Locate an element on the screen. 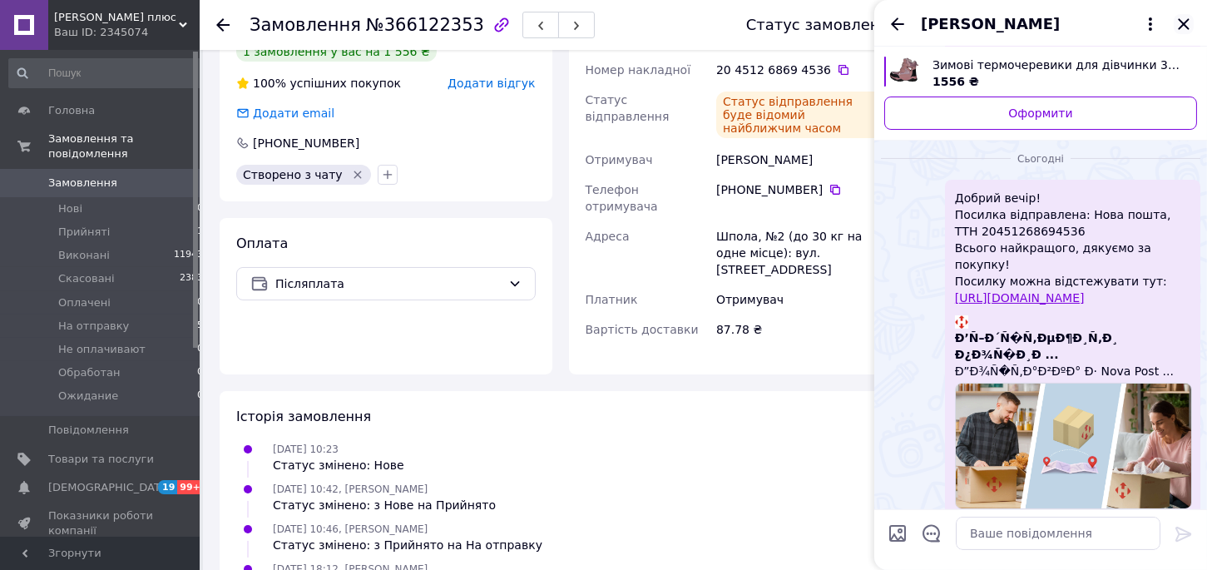 Image resolution: width=1207 pixels, height=570 pixels. div: Статус замовлення is located at coordinates (823, 25).